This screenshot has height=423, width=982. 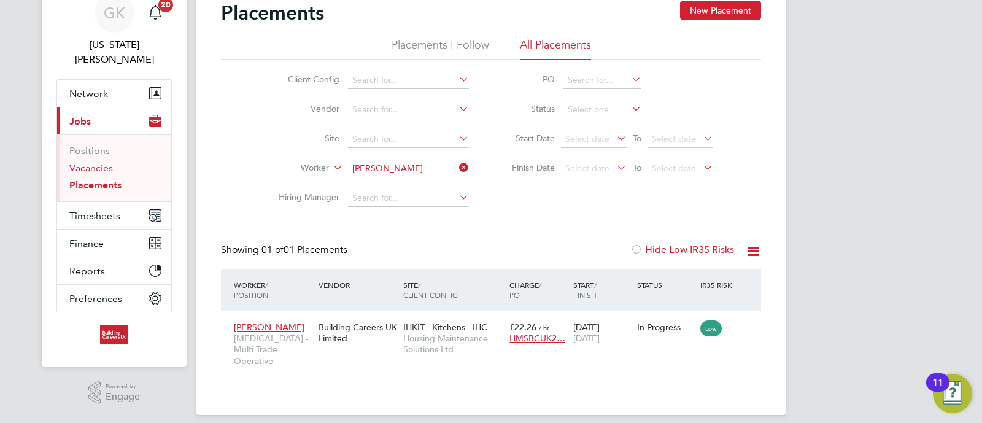 What do you see at coordinates (114, 334) in the screenshot?
I see `a: Go to home page` at bounding box center [114, 334].